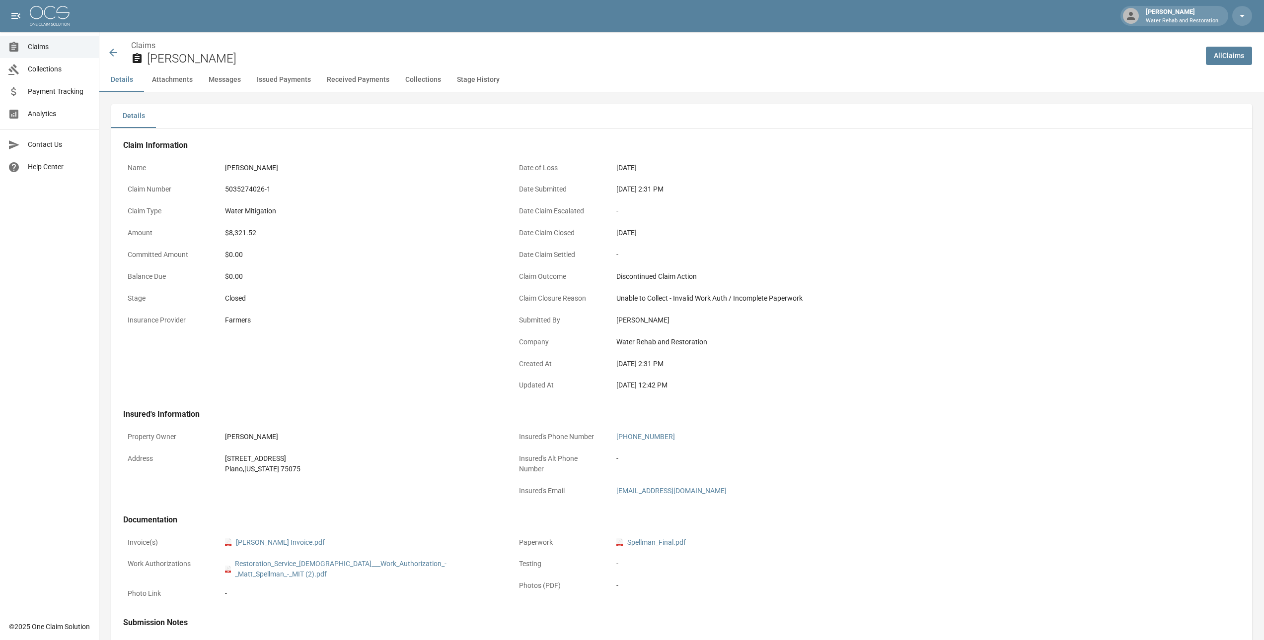 Image resolution: width=1264 pixels, height=640 pixels. Describe the element at coordinates (753, 342) in the screenshot. I see `div: Water Rehab and Restoration` at that location.